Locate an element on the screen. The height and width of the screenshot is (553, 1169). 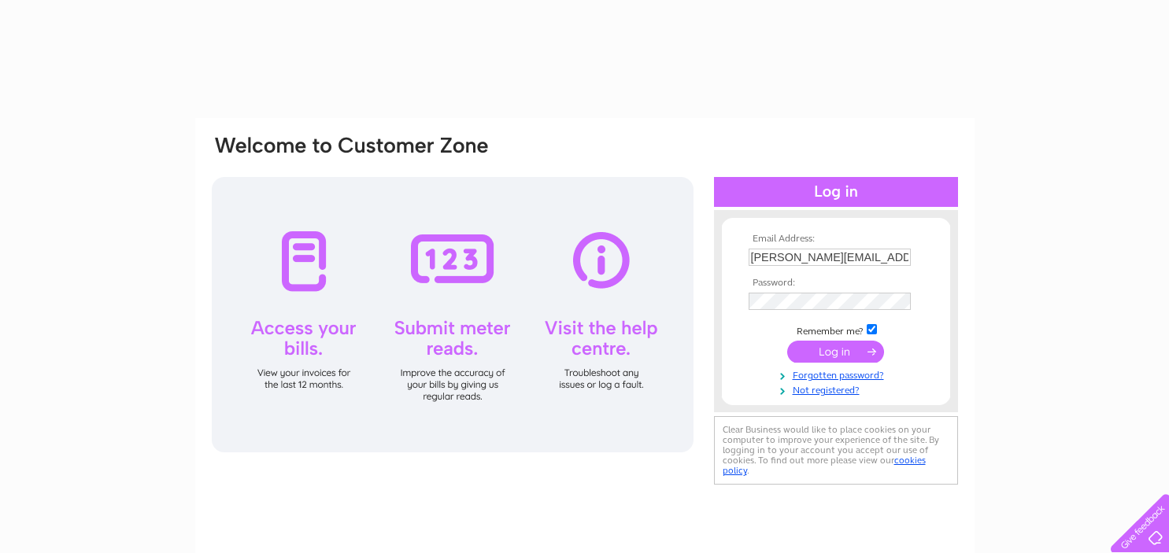
th: Email Address: is located at coordinates (836, 239).